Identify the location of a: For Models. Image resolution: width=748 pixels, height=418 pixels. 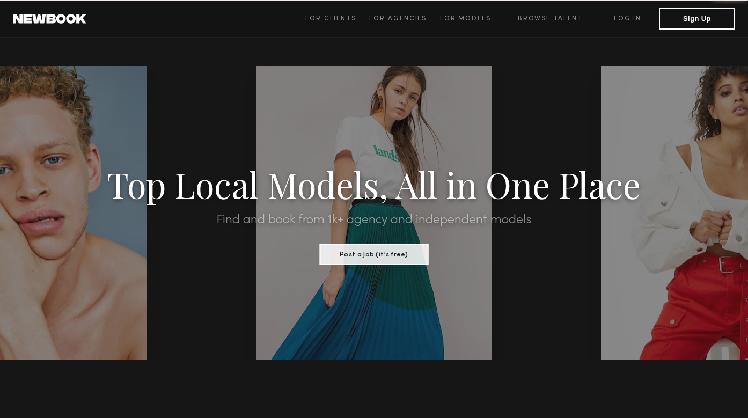
(472, 19).